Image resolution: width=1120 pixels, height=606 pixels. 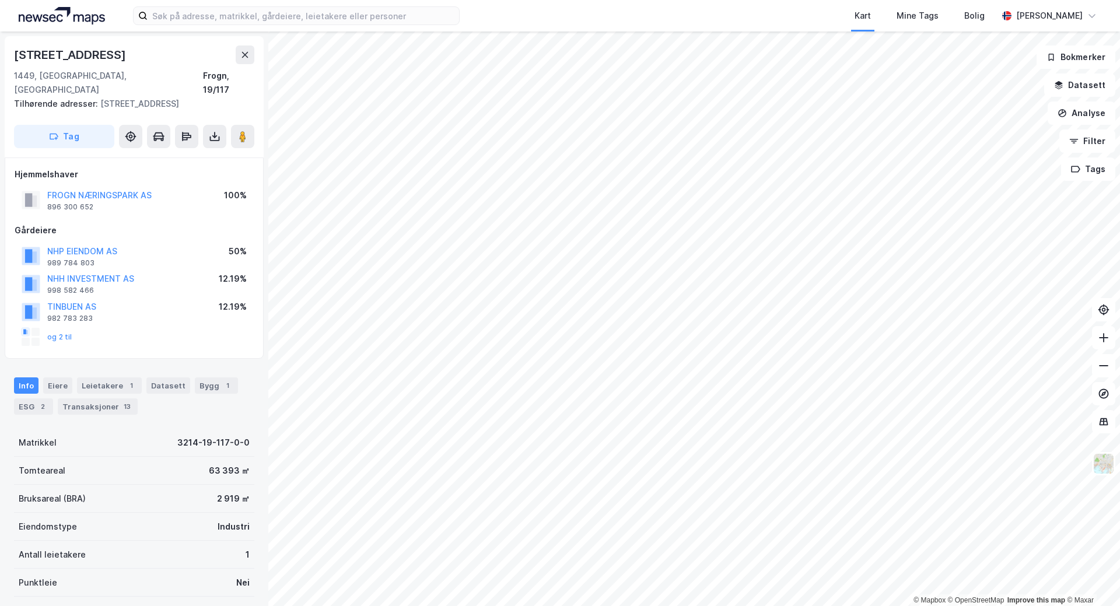 What do you see at coordinates (1088, 141) in the screenshot?
I see `button: Filter` at bounding box center [1088, 141].